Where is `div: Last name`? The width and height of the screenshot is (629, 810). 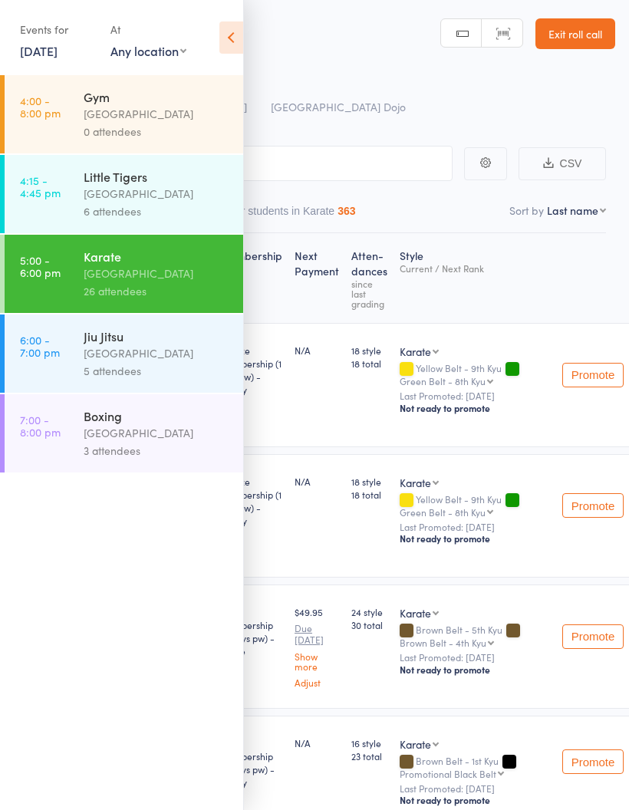
div: Last name is located at coordinates (573, 210).